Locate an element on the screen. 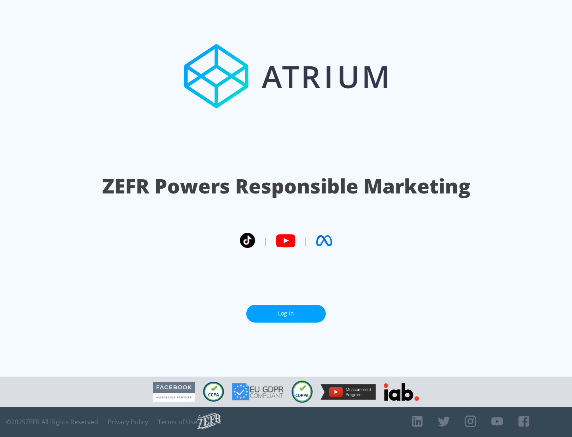 This screenshot has height=437, width=572. img: Facebook Marketing Partner is located at coordinates (174, 392).